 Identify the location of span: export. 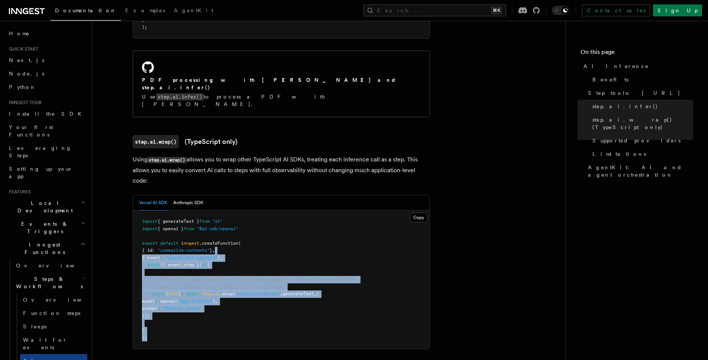
(150, 243).